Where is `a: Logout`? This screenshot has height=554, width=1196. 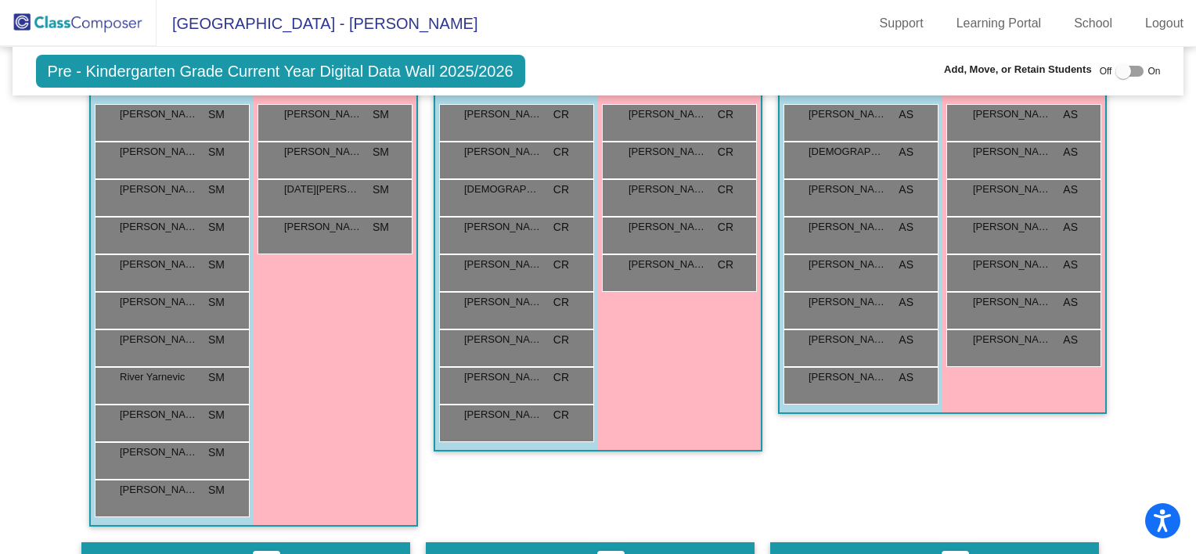
a: Logout is located at coordinates (1164, 23).